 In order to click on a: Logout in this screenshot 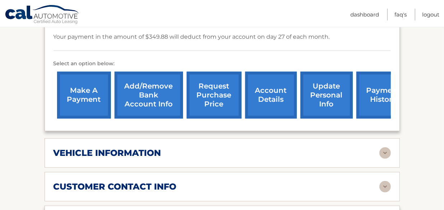, I will do `click(431, 14)`.